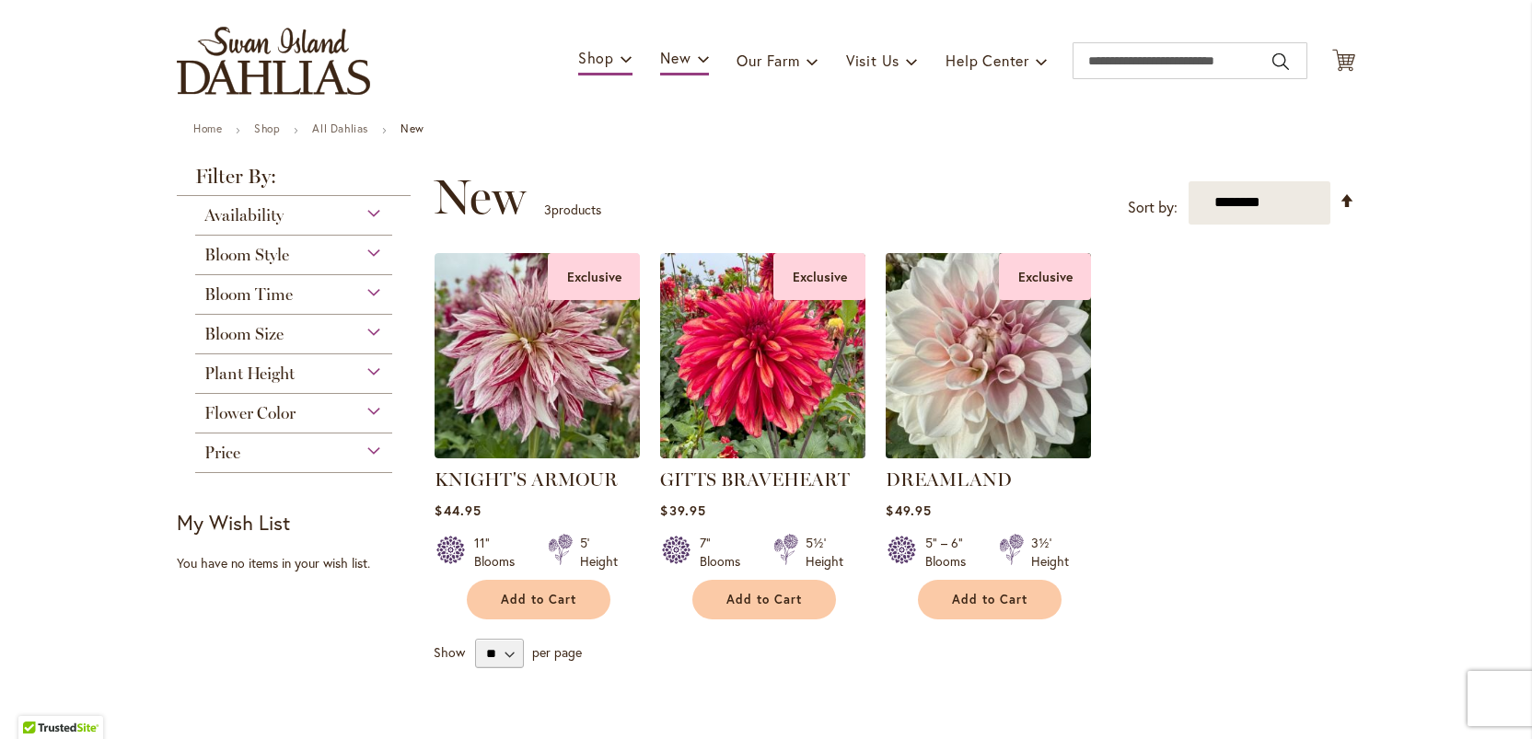  Describe the element at coordinates (537, 453) in the screenshot. I see `a: KNIGHTS ARMOUR Exclusive` at that location.